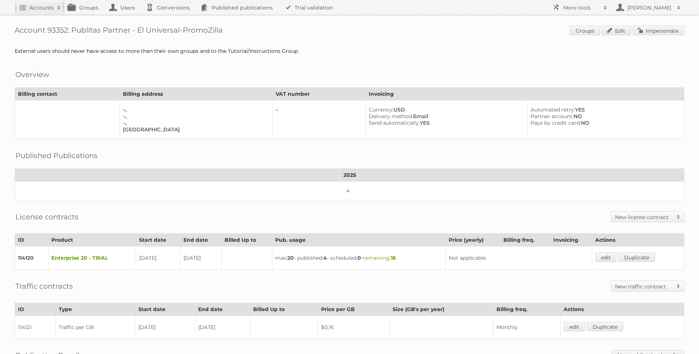 The height and width of the screenshot is (354, 699). Describe the element at coordinates (32, 74) in the screenshot. I see `h2: Overview` at that location.